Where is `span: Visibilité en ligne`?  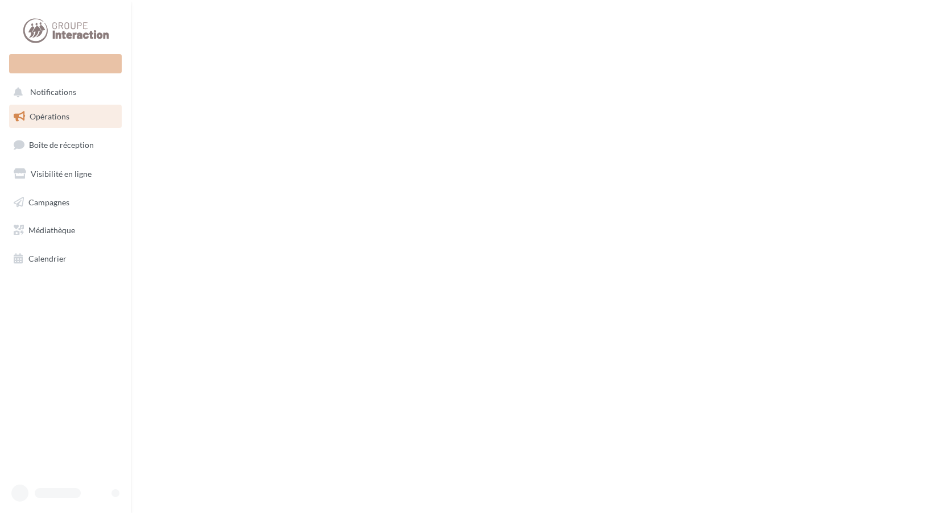
span: Visibilité en ligne is located at coordinates (61, 174).